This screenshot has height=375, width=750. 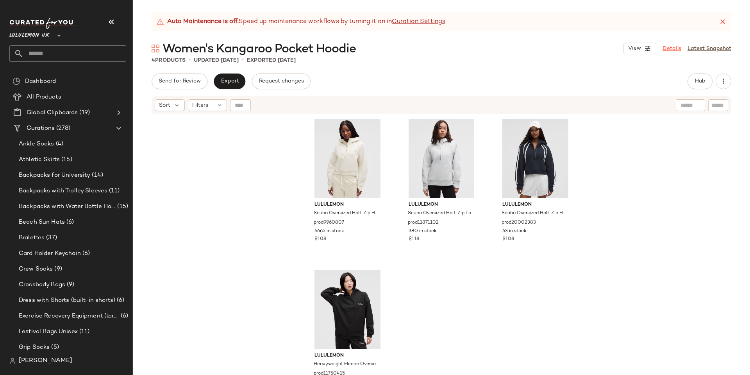 What do you see at coordinates (423, 223) in the screenshot?
I see `span: prod11871102` at bounding box center [423, 223].